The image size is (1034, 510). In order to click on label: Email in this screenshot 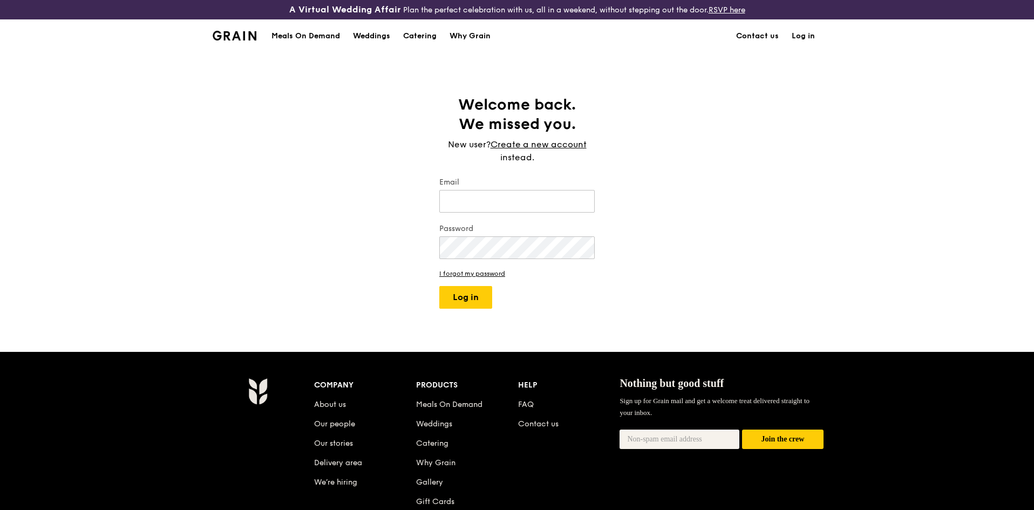, I will do `click(517, 182)`.